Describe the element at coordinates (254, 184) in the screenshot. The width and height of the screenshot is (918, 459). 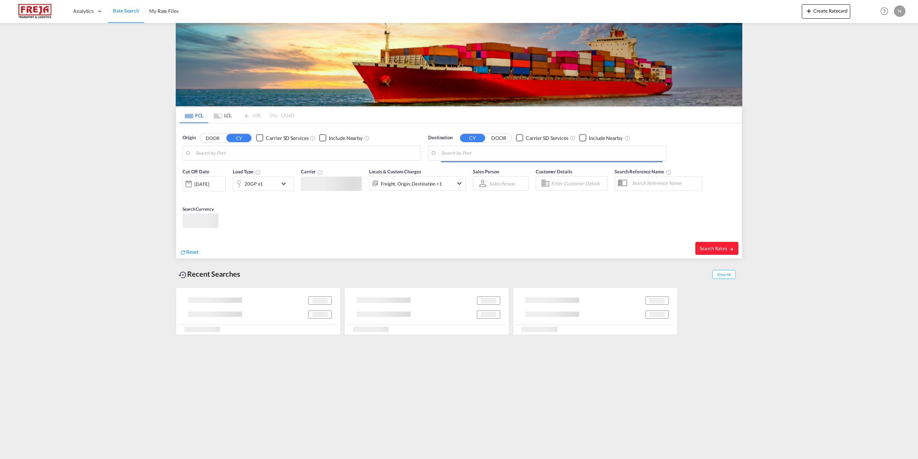
I see `div: 20GP x1` at that location.